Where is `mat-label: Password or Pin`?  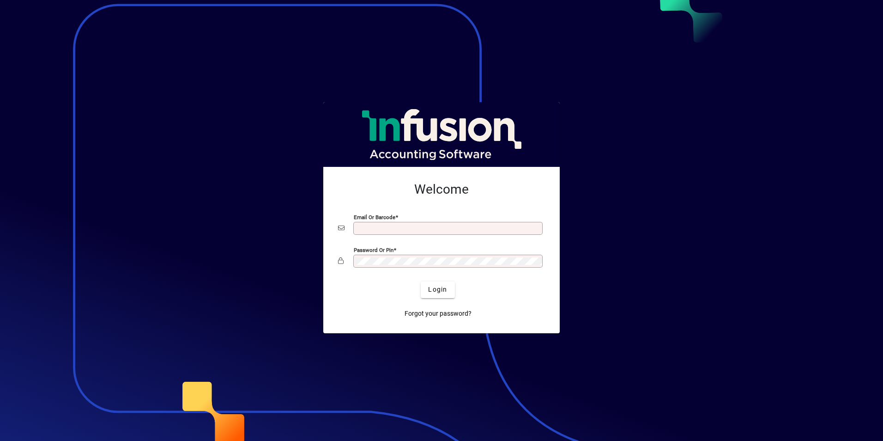
mat-label: Password or Pin is located at coordinates (374, 249).